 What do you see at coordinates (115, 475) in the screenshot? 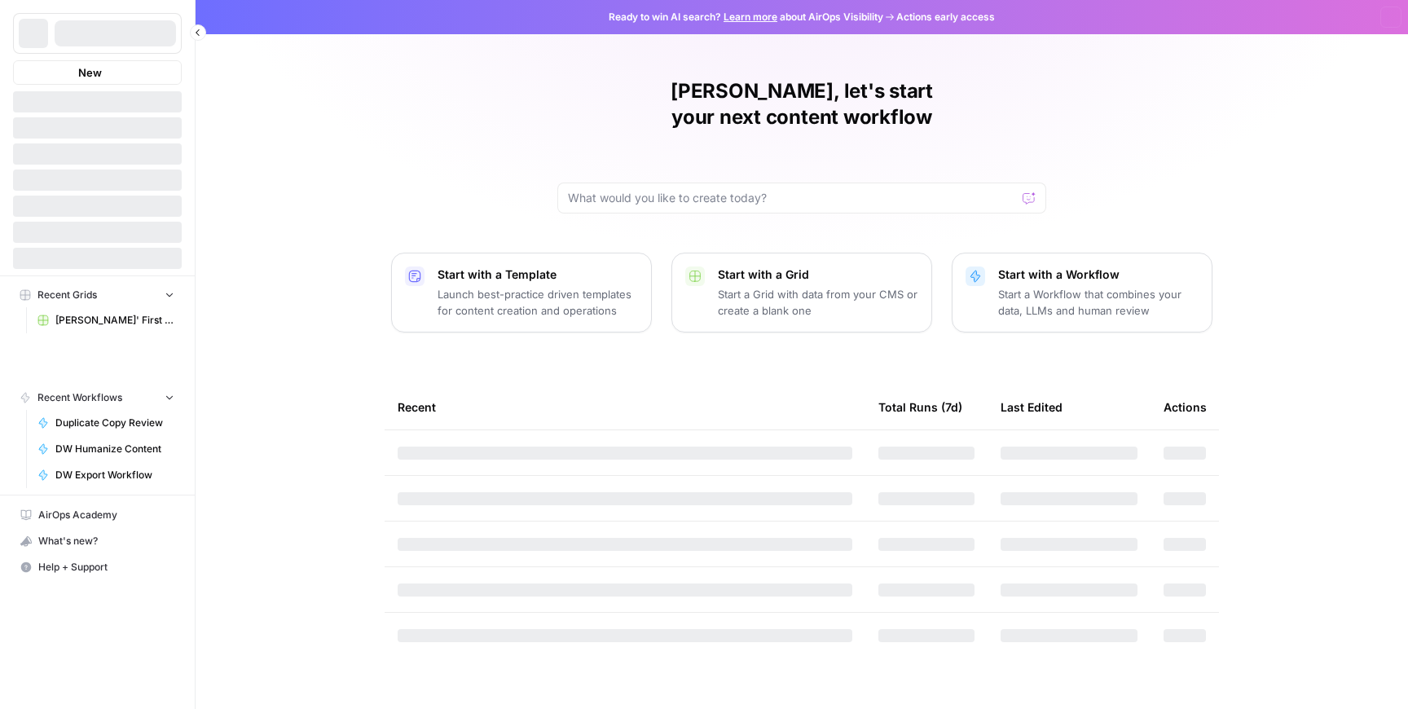
I see `span: DW Export Workflow` at bounding box center [115, 475].